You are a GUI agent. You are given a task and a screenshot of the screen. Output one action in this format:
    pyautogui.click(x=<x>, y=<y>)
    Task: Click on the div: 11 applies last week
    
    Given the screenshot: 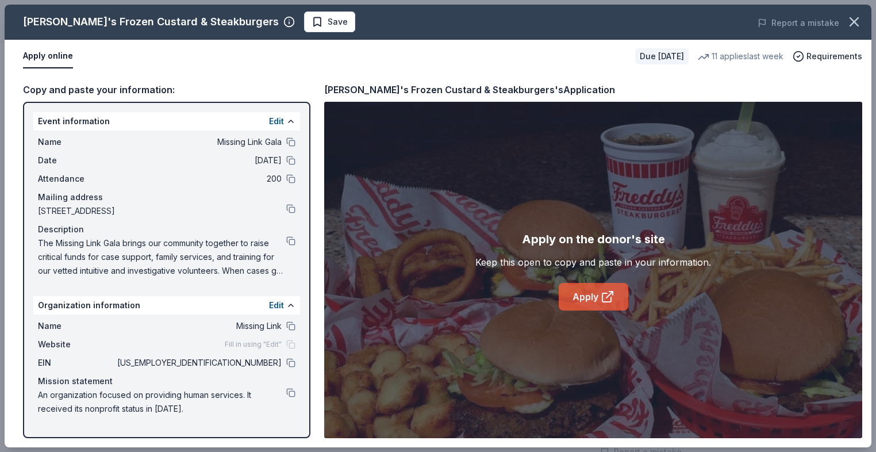 What is the action you would take?
    pyautogui.click(x=740, y=56)
    